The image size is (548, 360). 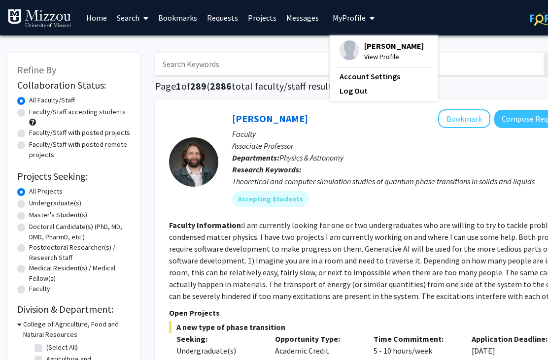 What do you see at coordinates (62, 347) in the screenshot?
I see `label: (Select All)` at bounding box center [62, 347].